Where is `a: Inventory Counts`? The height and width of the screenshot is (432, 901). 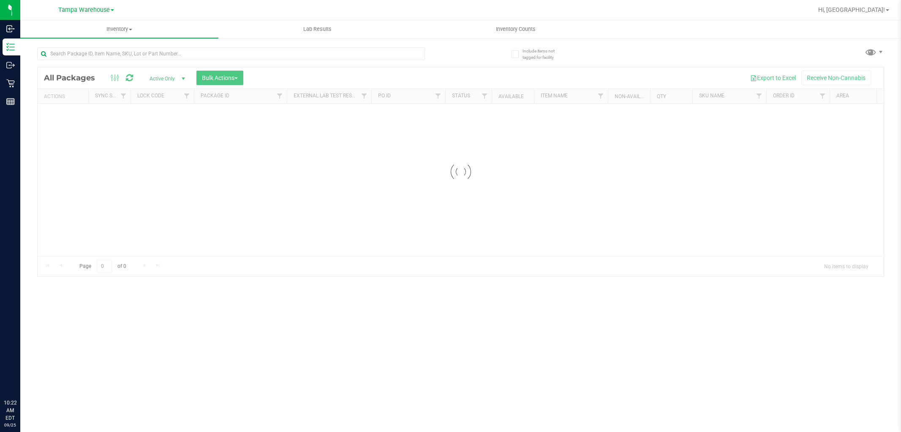 a: Inventory Counts is located at coordinates (516, 29).